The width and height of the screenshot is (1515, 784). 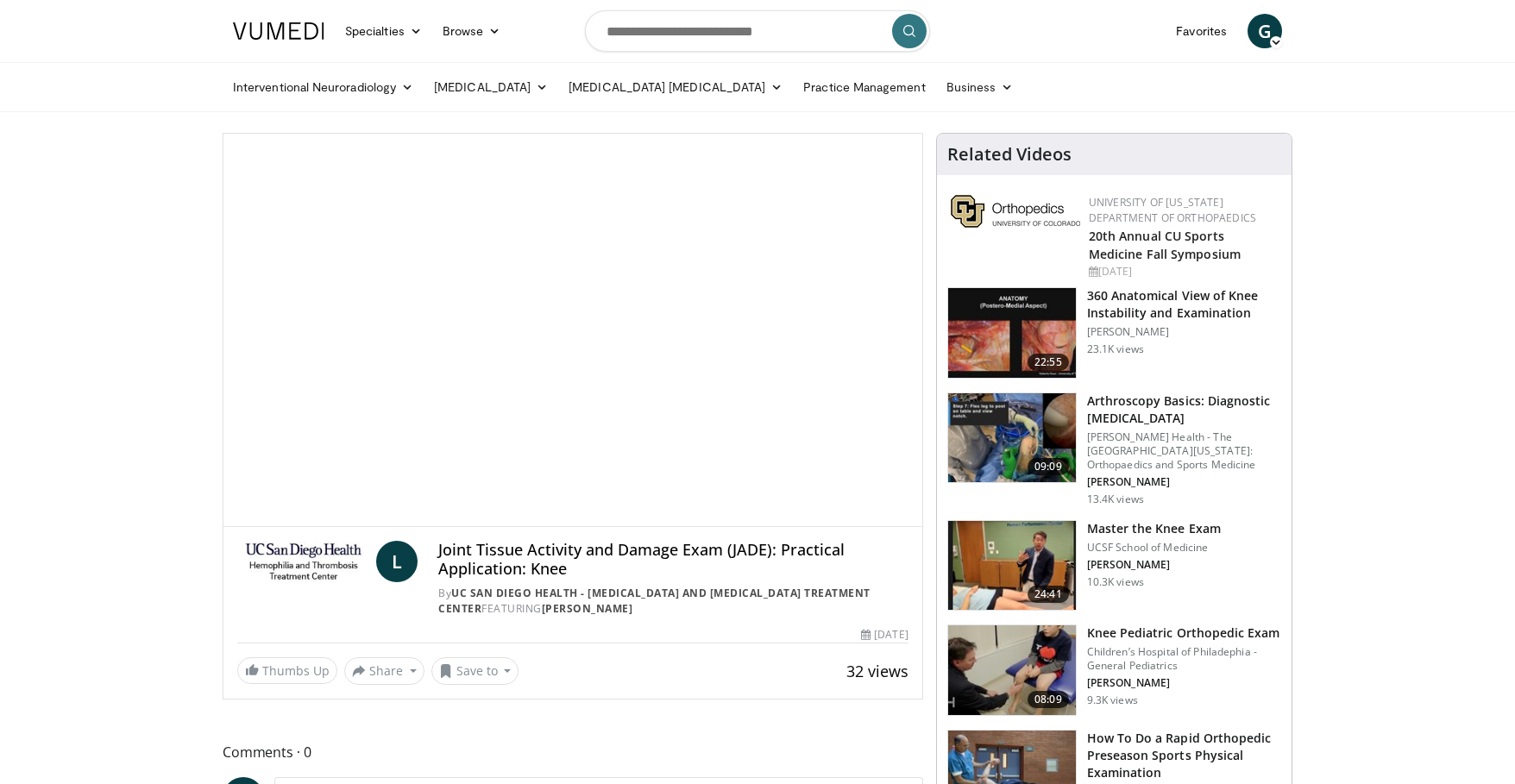 I want to click on h3: Knee Pediatric Orthopedic Exam, so click(x=1184, y=632).